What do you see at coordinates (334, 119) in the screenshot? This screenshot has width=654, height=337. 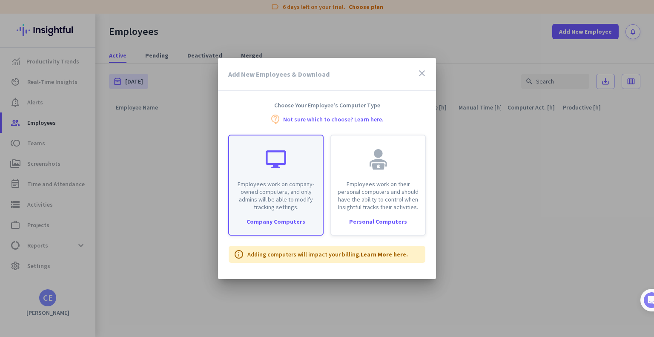 I see `a: Not sure which to choose? Learn here.` at bounding box center [334, 119].